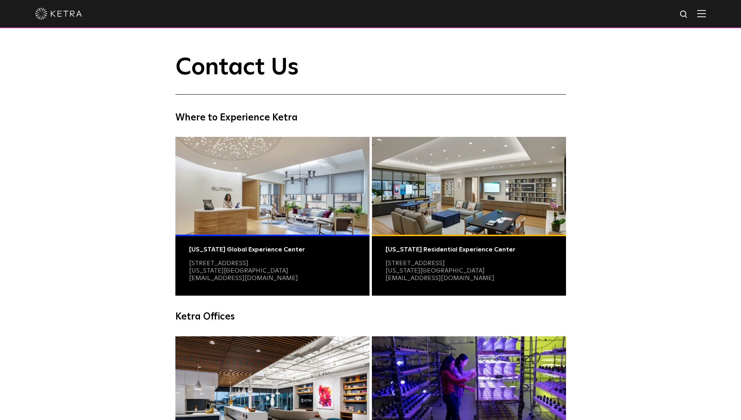 The width and height of the screenshot is (741, 420). I want to click on img: Commercial Photo@2x, so click(272, 186).